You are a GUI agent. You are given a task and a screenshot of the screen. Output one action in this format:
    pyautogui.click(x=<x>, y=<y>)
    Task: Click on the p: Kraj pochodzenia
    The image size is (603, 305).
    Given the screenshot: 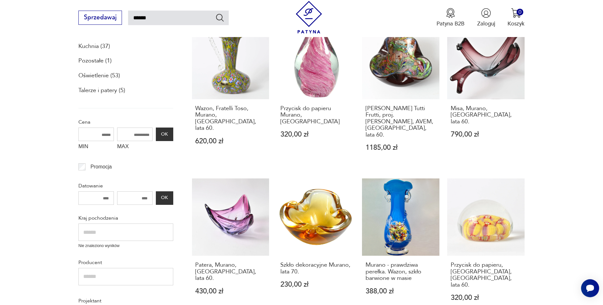 What is the action you would take?
    pyautogui.click(x=126, y=218)
    